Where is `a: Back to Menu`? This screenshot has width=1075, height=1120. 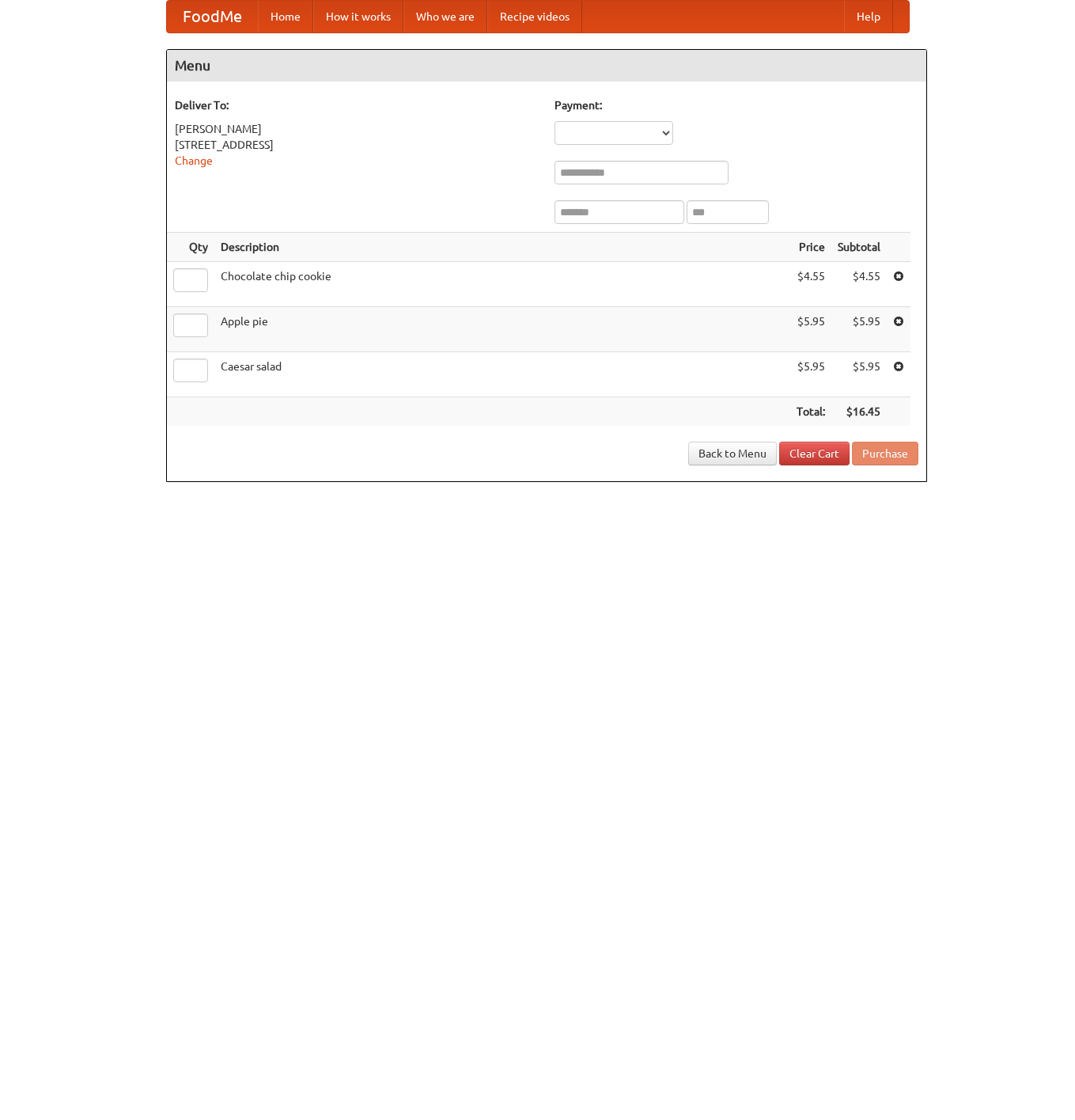
a: Back to Menu is located at coordinates (733, 453).